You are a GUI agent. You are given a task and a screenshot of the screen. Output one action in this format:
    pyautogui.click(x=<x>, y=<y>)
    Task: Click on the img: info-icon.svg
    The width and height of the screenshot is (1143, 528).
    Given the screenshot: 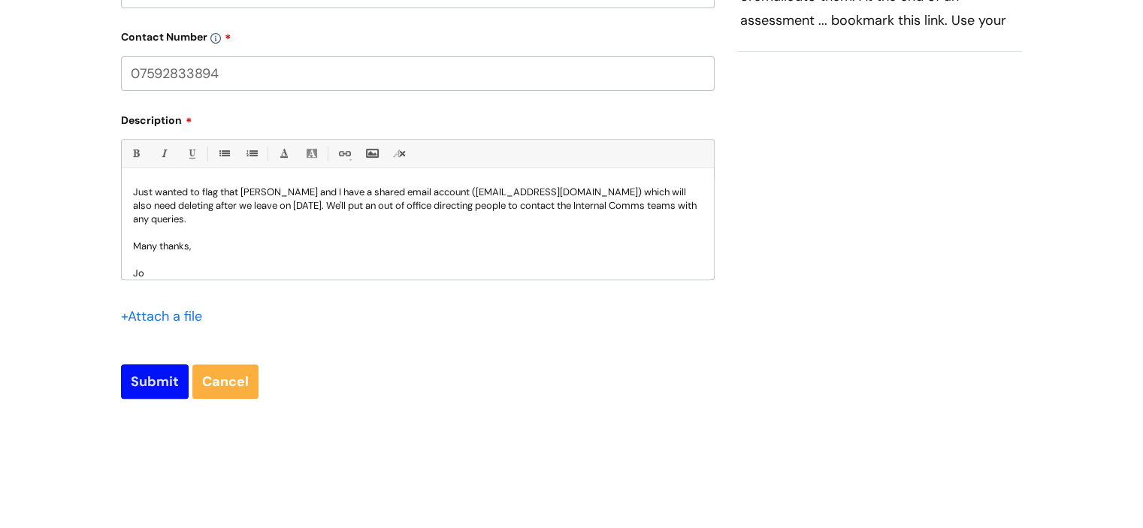 What is the action you would take?
    pyautogui.click(x=216, y=38)
    